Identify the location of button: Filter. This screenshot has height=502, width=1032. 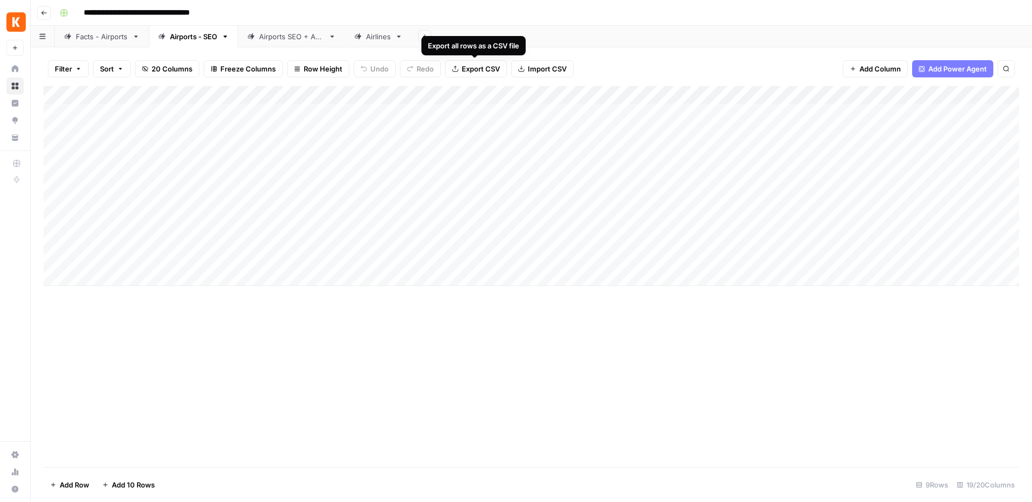
(68, 69).